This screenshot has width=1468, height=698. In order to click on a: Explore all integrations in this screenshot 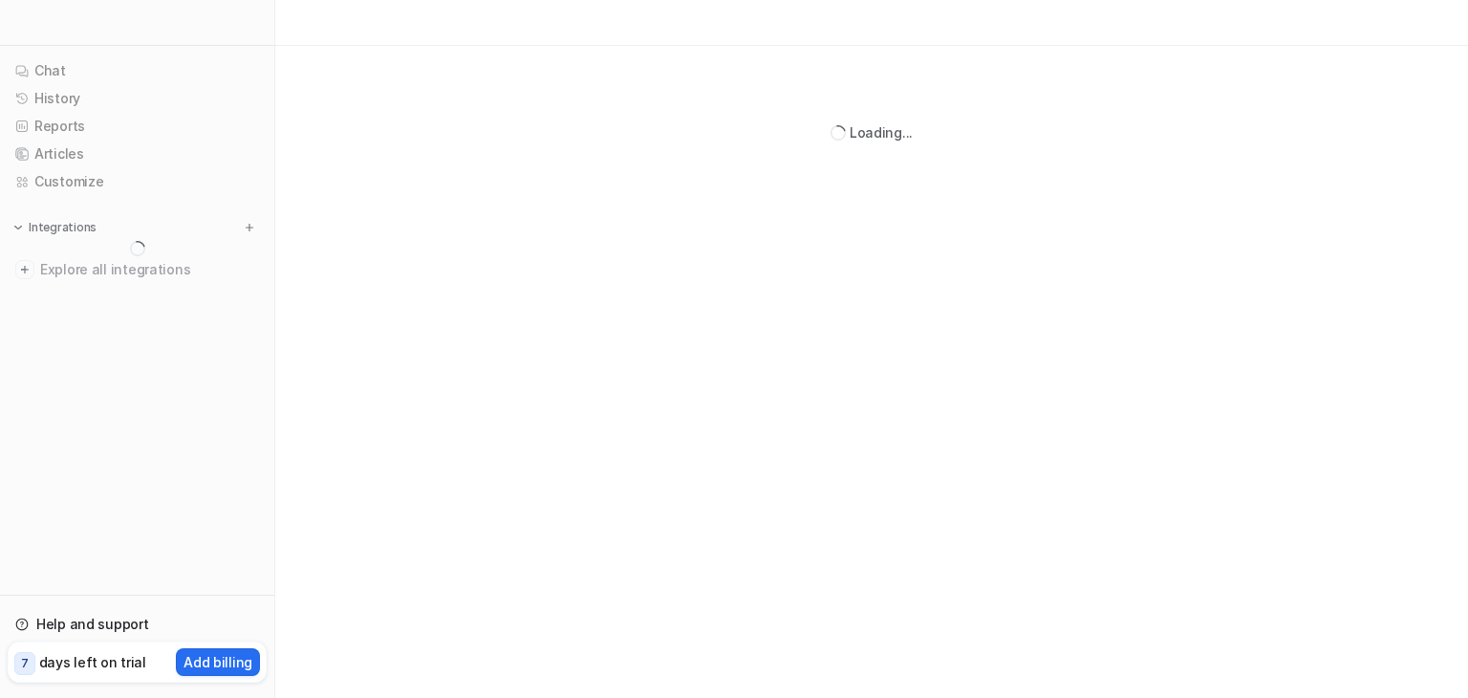, I will do `click(137, 270)`.